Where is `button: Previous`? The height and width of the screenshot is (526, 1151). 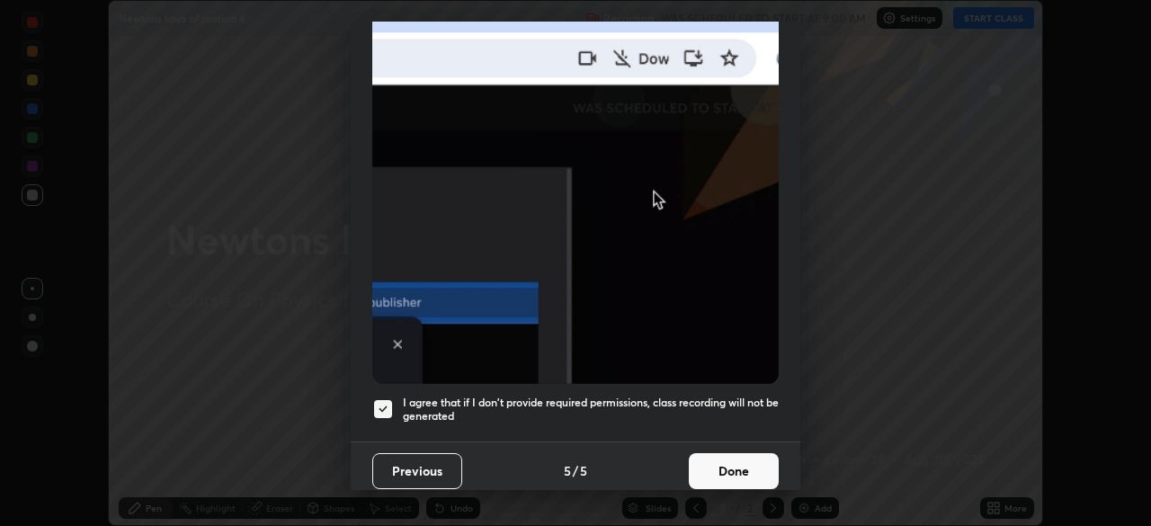 button: Previous is located at coordinates (417, 471).